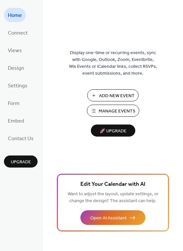  Describe the element at coordinates (108, 218) in the screenshot. I see `span: Open AI Assistant` at that location.